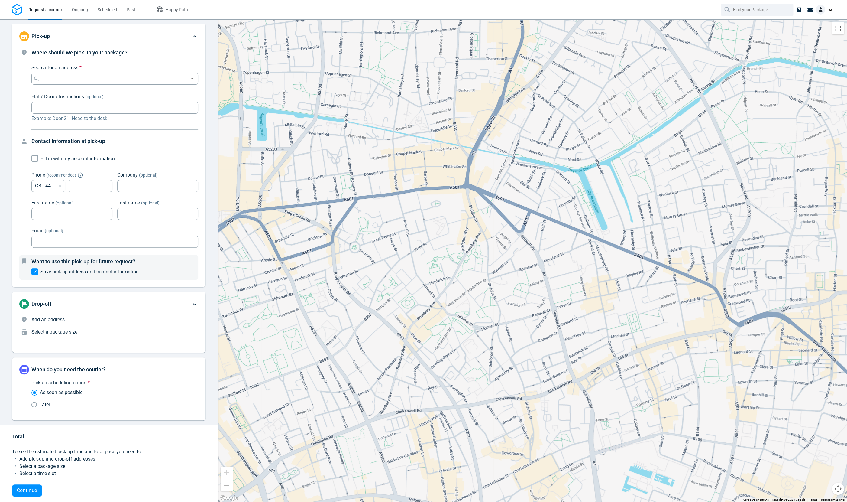  Describe the element at coordinates (229, 498) in the screenshot. I see `img: Google` at that location.